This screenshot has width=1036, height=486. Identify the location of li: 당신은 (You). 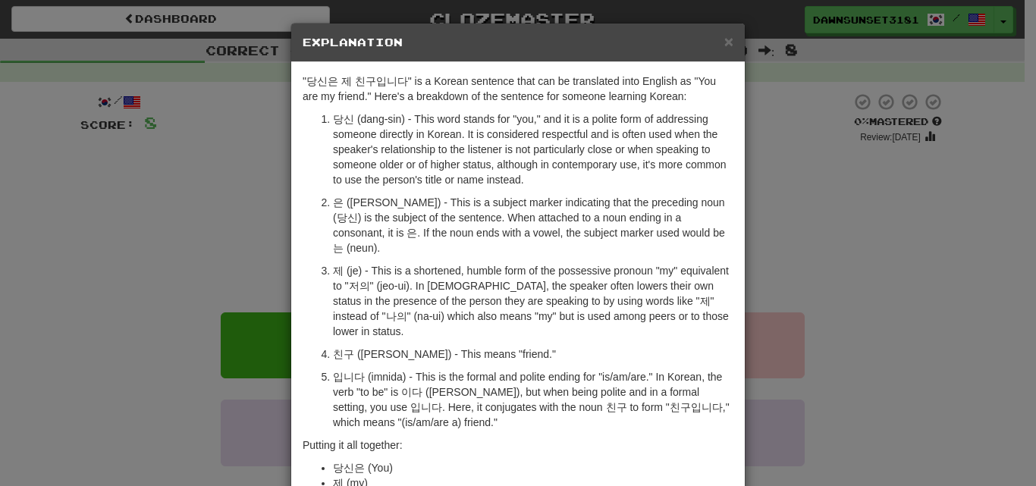
(533, 468).